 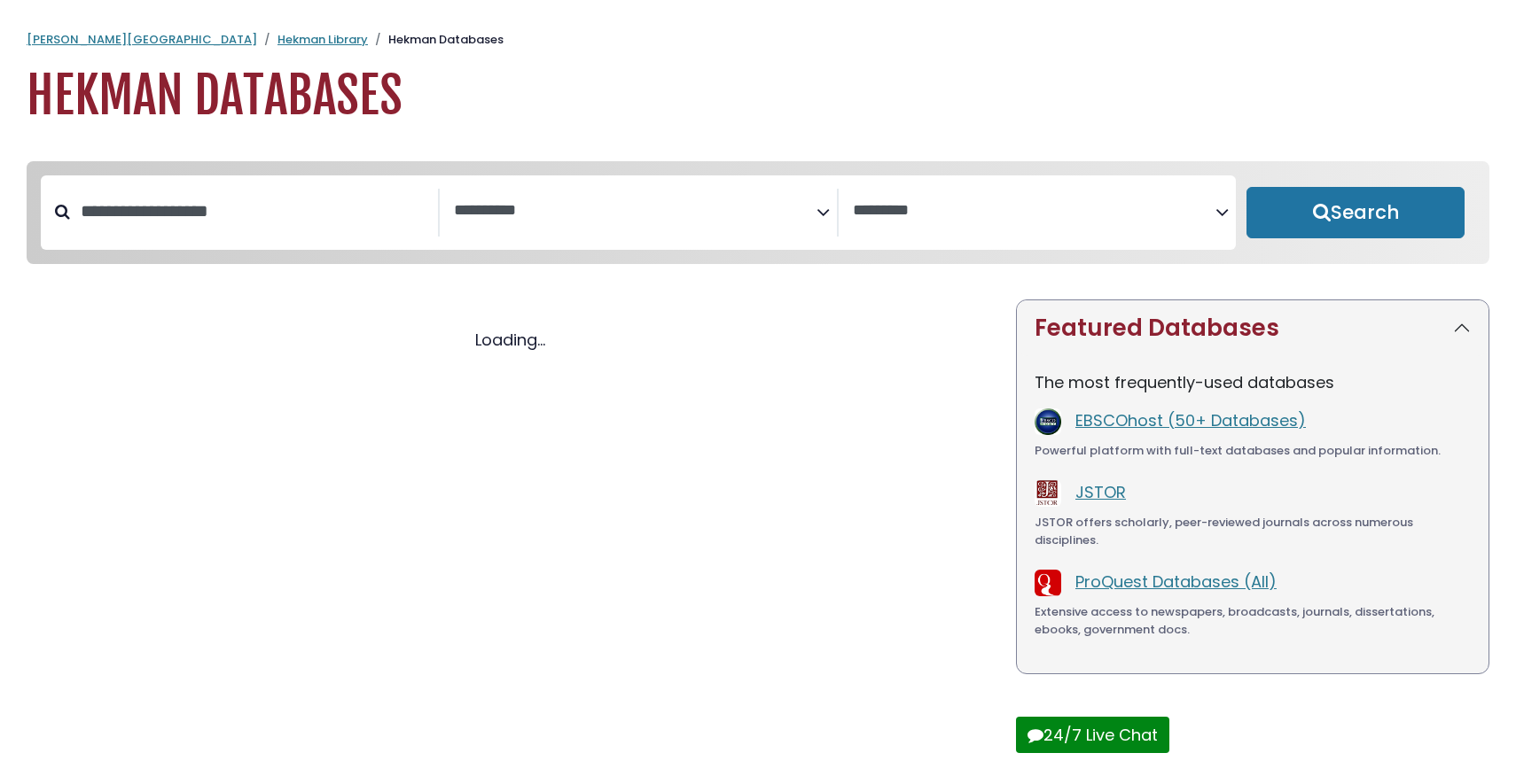 I want to click on a: EBSCOhost (50+ Databases), so click(x=1191, y=420).